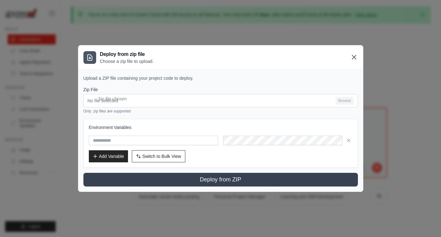  I want to click on input: No file selected Browse, so click(220, 101).